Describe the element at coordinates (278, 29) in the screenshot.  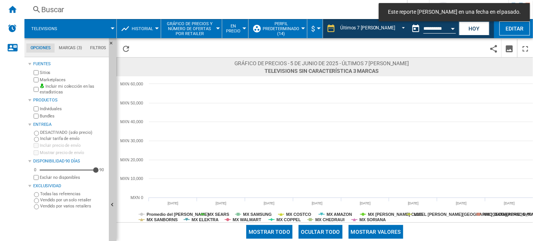
I see `div: Perfil predeterminado (14)` at that location.